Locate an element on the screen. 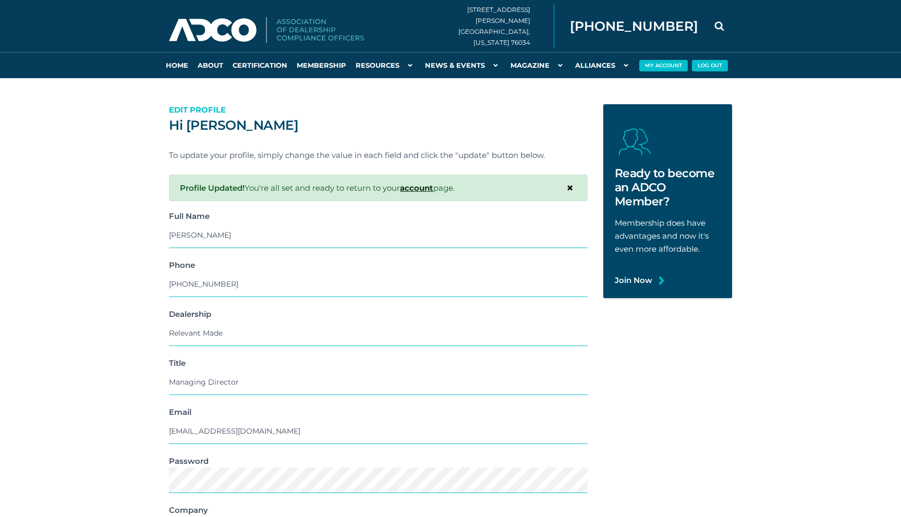  a: Certification is located at coordinates (260, 65).